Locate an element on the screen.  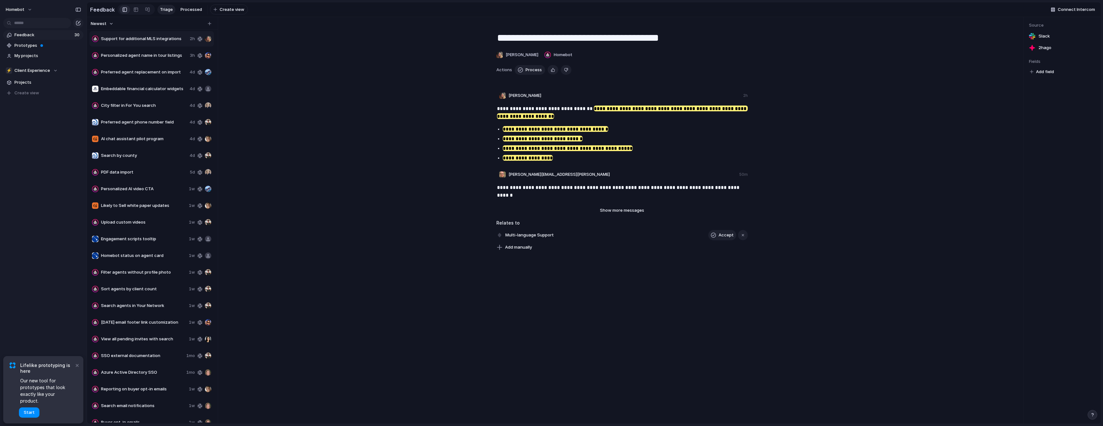
span: Personalized agent name in tour listings is located at coordinates (144, 55).